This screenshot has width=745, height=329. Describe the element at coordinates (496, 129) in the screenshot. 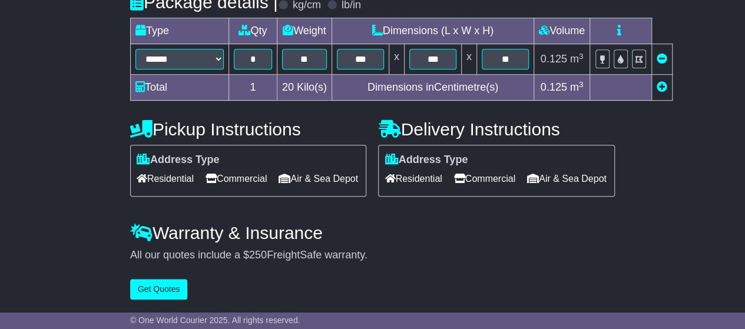

I see `h4: Delivery Instructions` at that location.